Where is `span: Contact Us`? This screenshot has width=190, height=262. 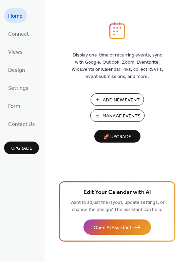
span: Contact Us is located at coordinates (21, 124).